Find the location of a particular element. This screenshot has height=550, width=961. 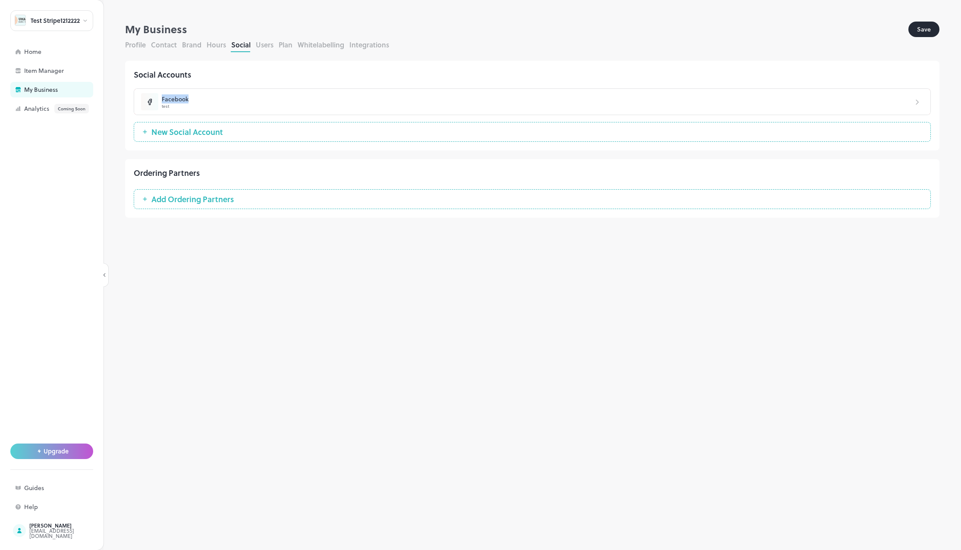

div: Test Stripe1212222 is located at coordinates (55, 21).